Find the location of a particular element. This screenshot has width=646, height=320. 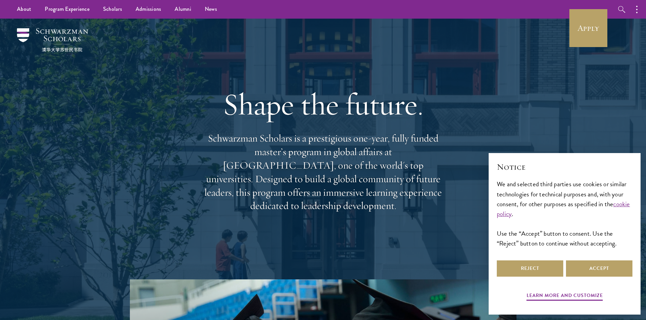

a: cookie policy is located at coordinates (563, 209).